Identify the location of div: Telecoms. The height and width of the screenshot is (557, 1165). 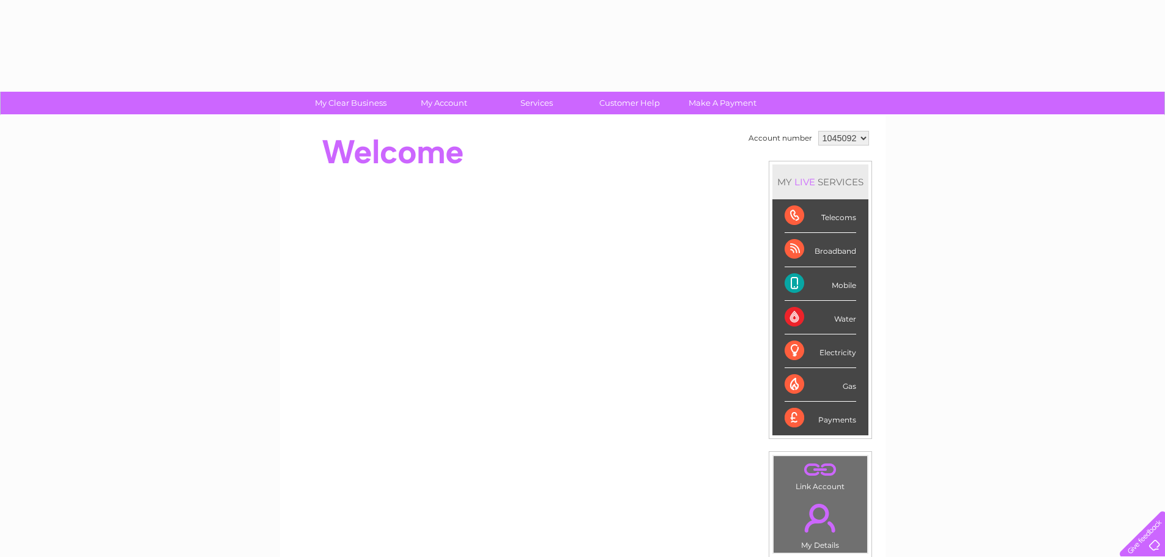
(820, 216).